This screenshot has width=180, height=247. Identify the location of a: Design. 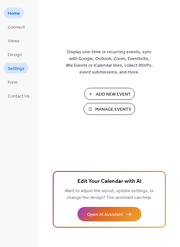
(15, 54).